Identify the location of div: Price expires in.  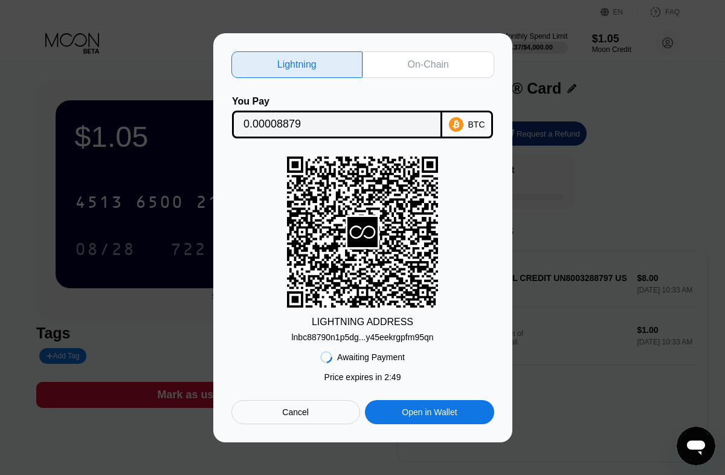
(362, 377).